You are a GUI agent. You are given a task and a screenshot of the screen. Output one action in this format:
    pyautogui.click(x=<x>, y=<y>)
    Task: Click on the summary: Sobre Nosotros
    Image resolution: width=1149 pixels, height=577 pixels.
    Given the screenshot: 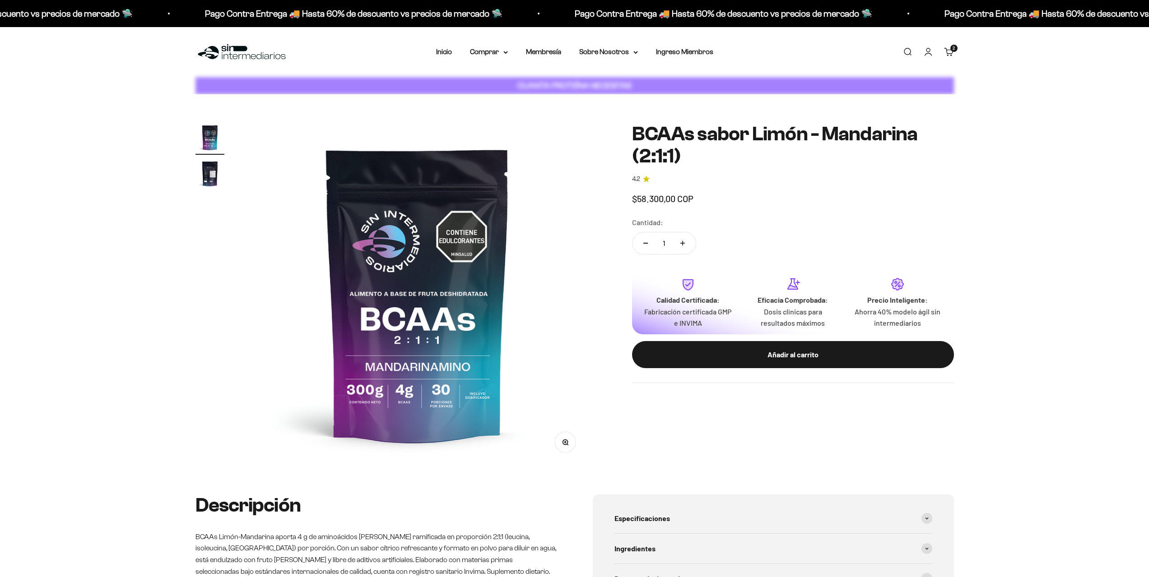 What is the action you would take?
    pyautogui.click(x=608, y=52)
    